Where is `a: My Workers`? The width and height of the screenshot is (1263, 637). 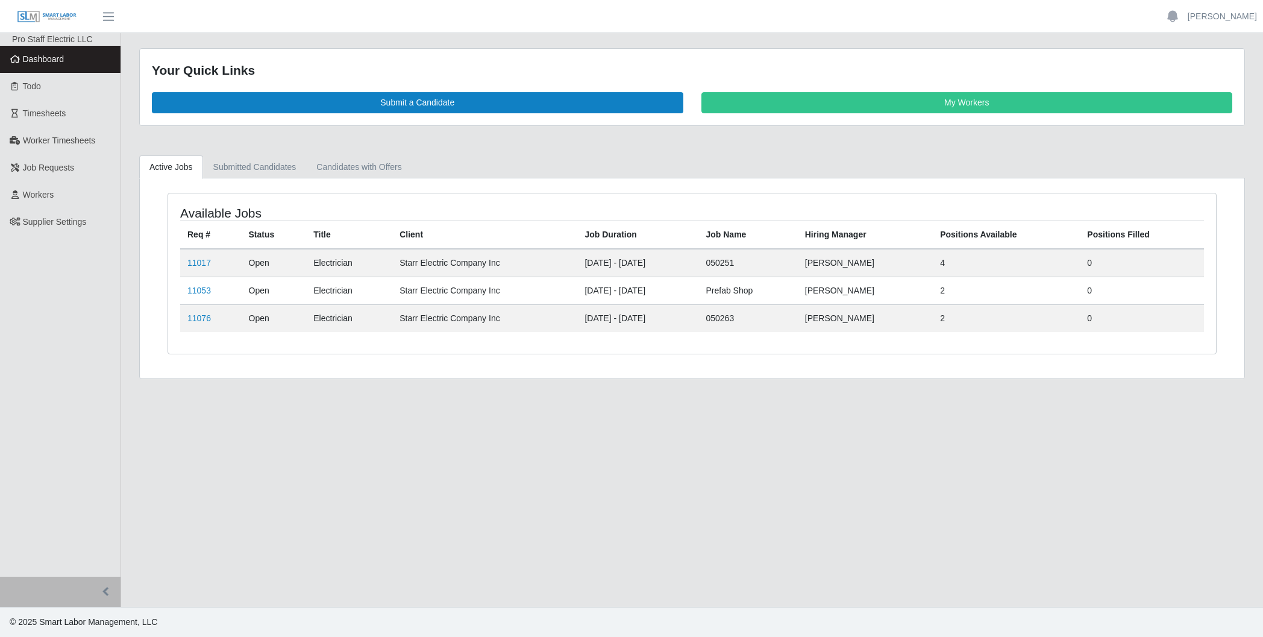 a: My Workers is located at coordinates (967, 102).